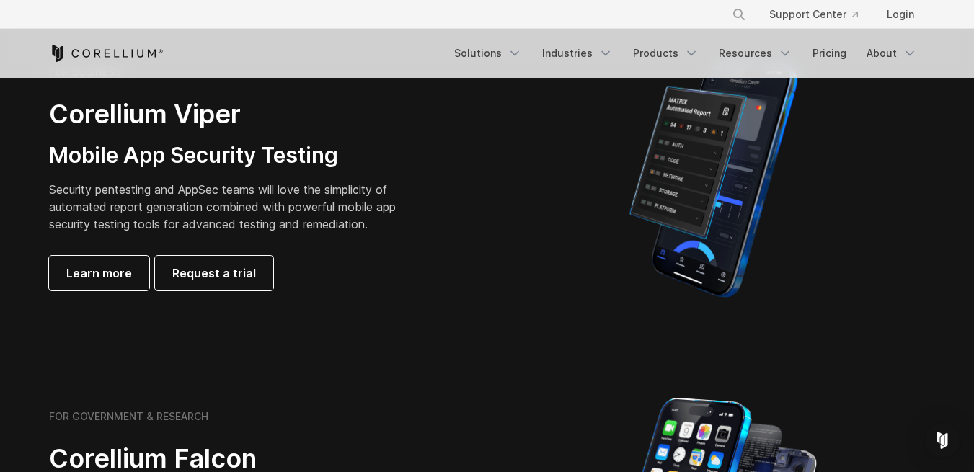 The image size is (974, 472). Describe the element at coordinates (713, 178) in the screenshot. I see `img: Corellium MATRIX automated report on iPhone showing app vulnerability test results across securit...` at that location.